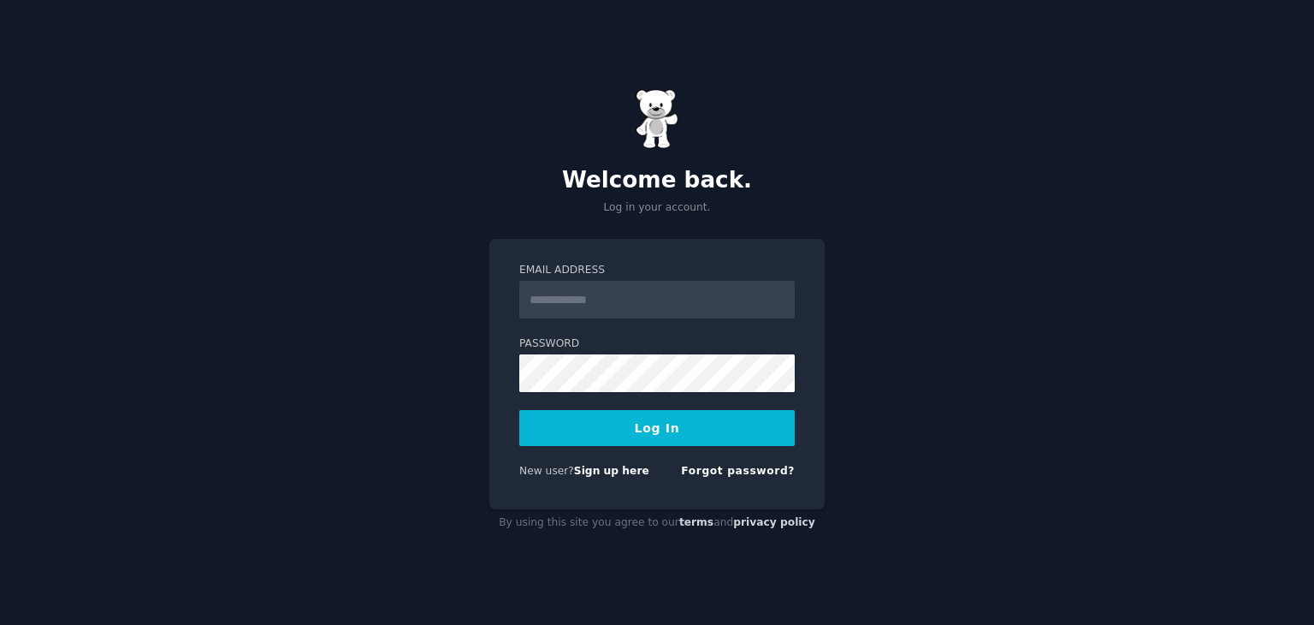 Image resolution: width=1314 pixels, height=625 pixels. Describe the element at coordinates (657, 270) in the screenshot. I see `label: Email Address` at that location.